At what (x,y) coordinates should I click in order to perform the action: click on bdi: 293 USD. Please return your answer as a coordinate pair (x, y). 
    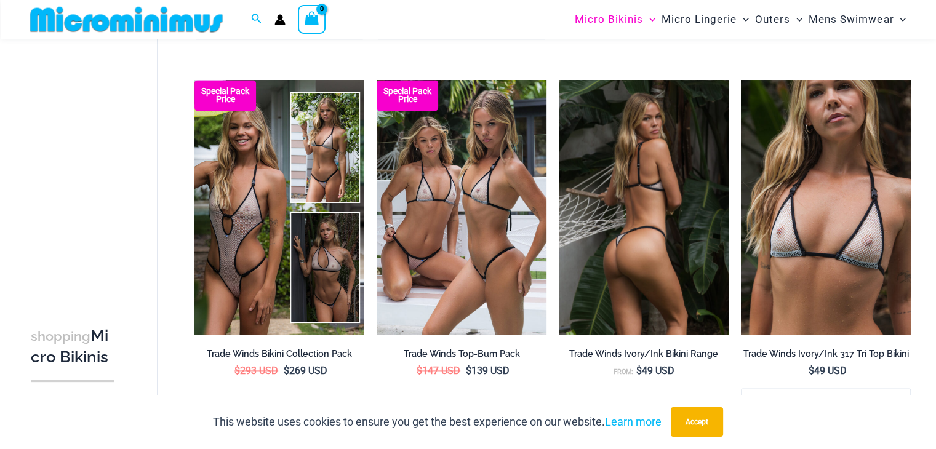
    Looking at the image, I should click on (256, 371).